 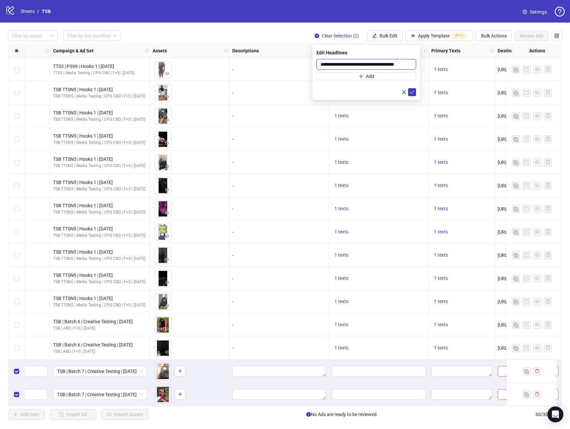 I want to click on span: edit, so click(x=374, y=36).